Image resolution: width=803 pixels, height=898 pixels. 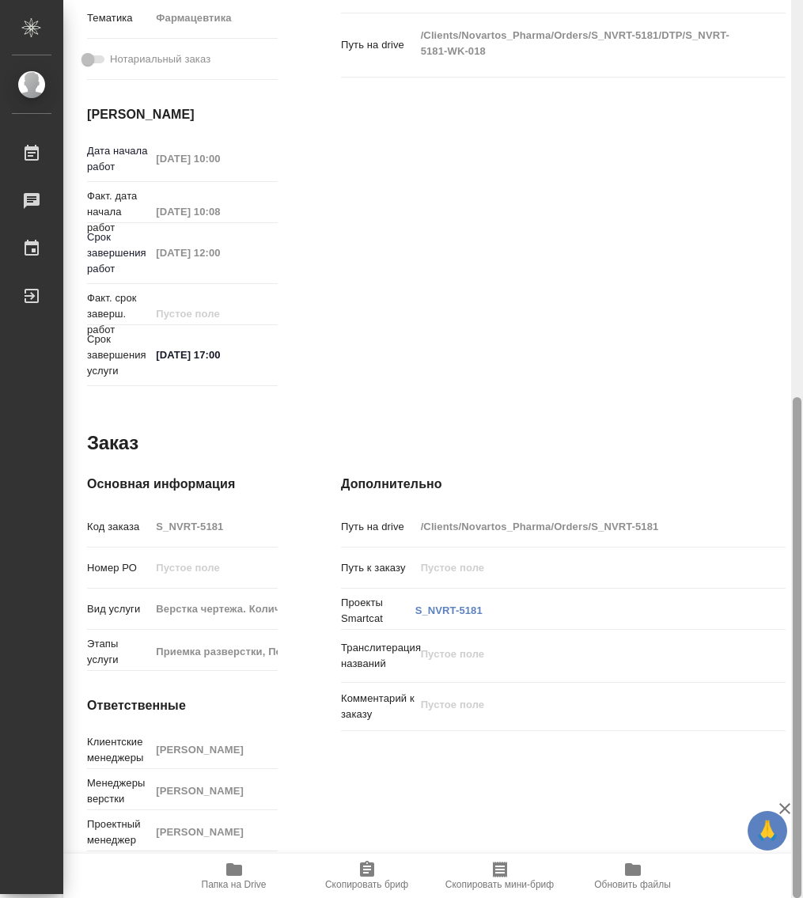 I want to click on textarea: /Clients/Novartos_Pharma/Orders/S_NVRT-5181/DTP/S_NVRT-5181-WK-018, so click(x=582, y=43).